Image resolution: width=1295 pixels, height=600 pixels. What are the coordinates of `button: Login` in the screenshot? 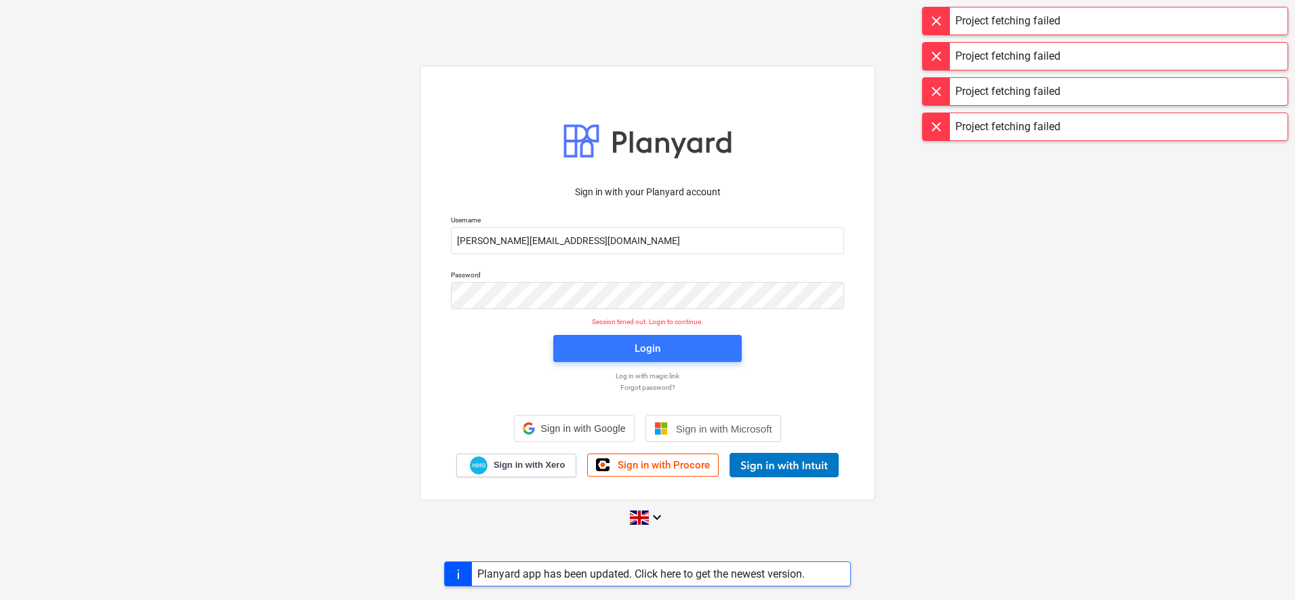 It's located at (648, 349).